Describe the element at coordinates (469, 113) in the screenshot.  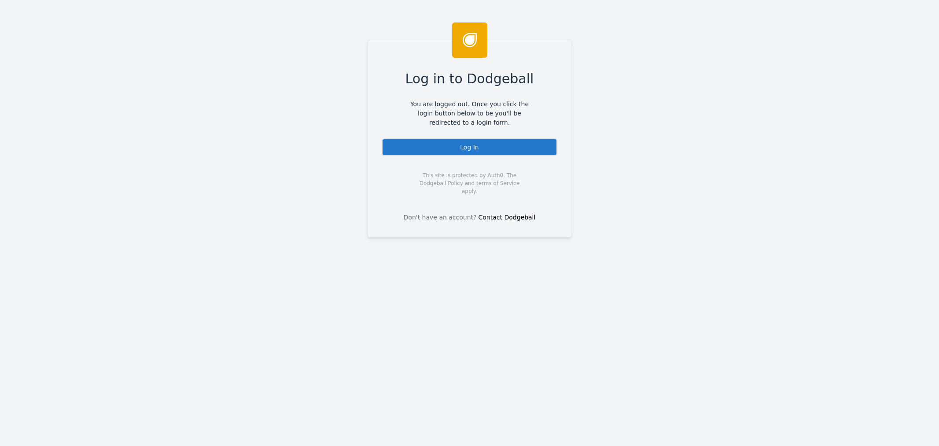
I see `span: You are logged out. Once you click the login button below to be you'll be redirected to a login f...` at that location.